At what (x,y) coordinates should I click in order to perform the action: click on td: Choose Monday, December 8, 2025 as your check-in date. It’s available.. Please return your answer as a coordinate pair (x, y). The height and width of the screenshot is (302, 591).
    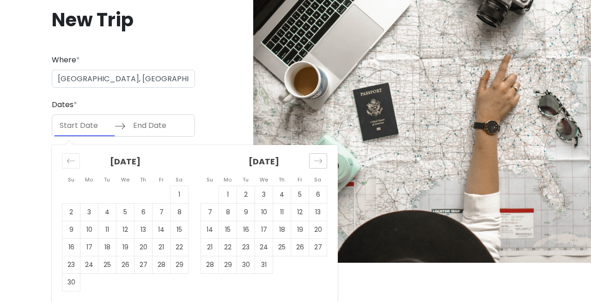
    Looking at the image, I should click on (228, 212).